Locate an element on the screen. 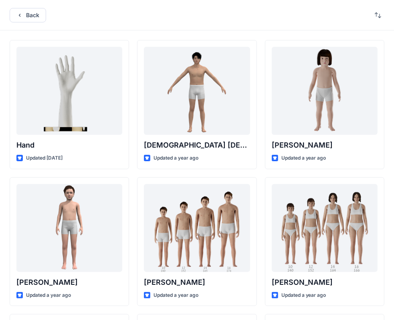 The height and width of the screenshot is (320, 394). a: Charlie is located at coordinates (324, 91).